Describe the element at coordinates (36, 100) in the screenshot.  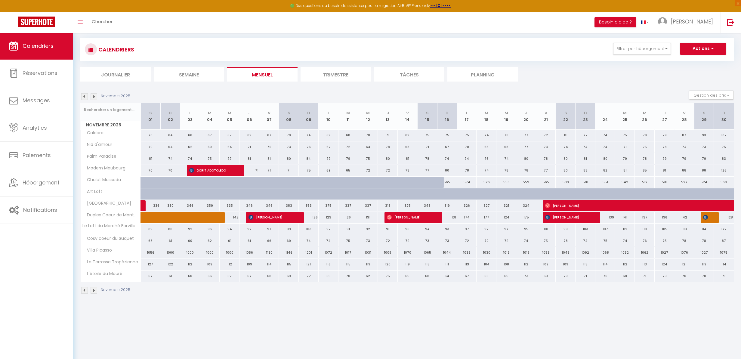
I see `span: Messages` at that location.